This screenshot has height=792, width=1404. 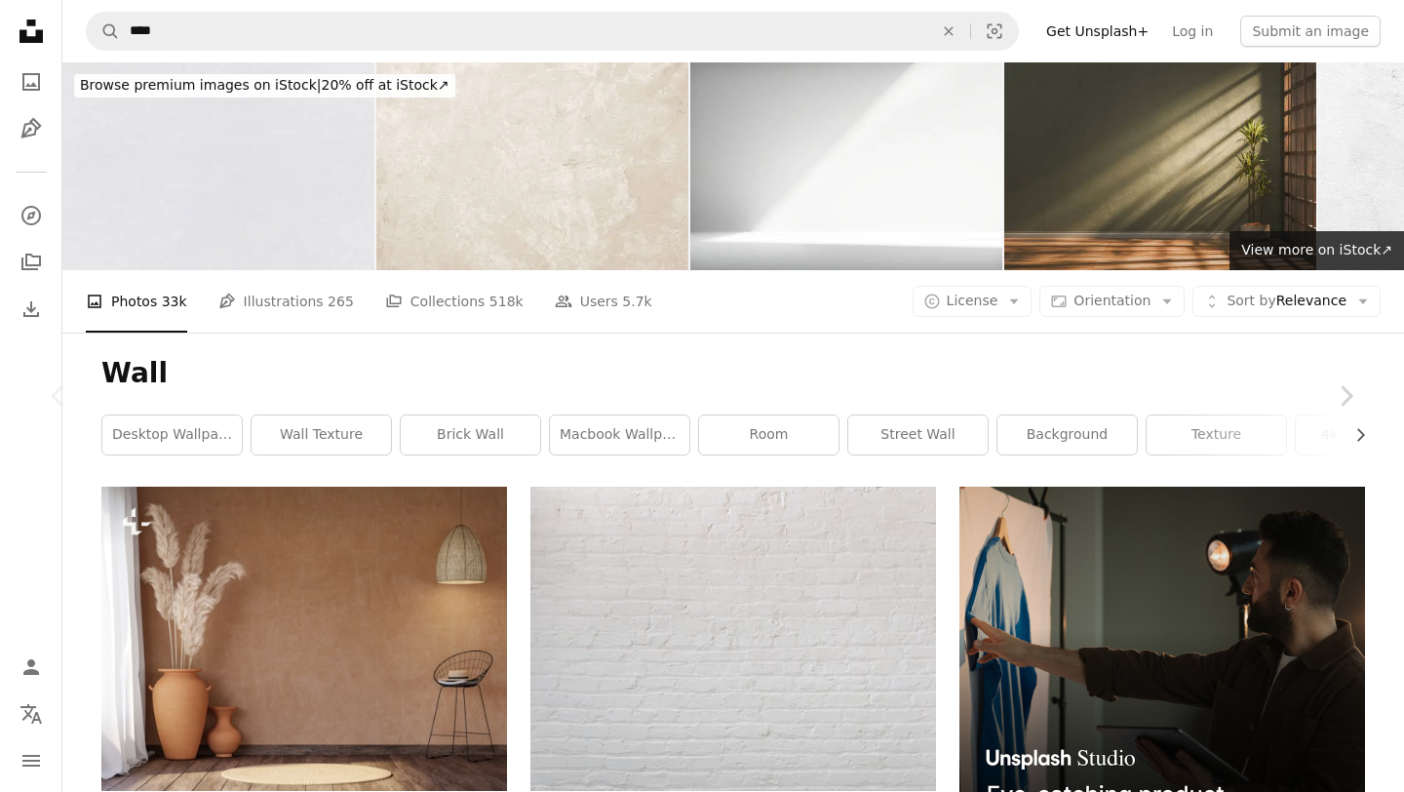 I want to click on span: Orientation, so click(x=1111, y=300).